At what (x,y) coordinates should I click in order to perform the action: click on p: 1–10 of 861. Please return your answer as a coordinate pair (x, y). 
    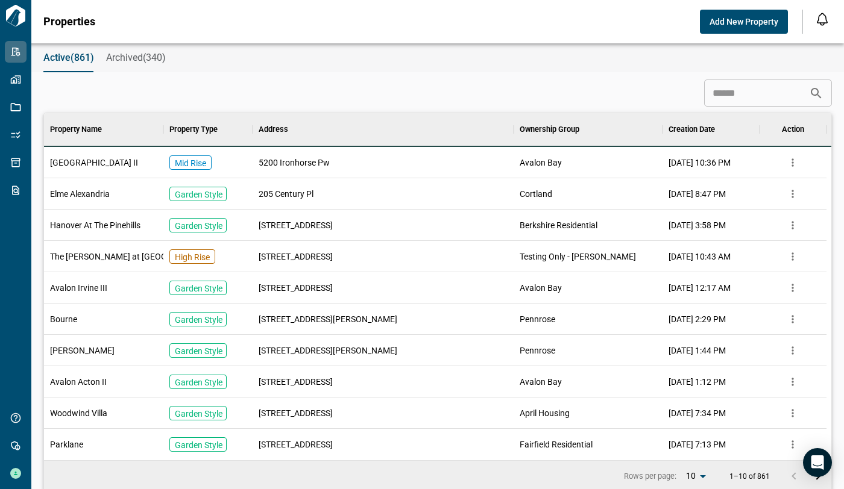
    Looking at the image, I should click on (749, 477).